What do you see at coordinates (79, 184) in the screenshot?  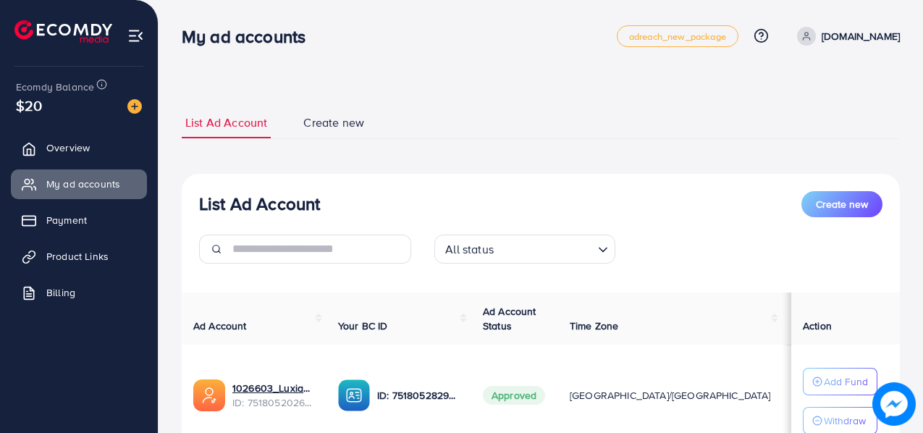 I see `a: My ad accounts` at bounding box center [79, 184].